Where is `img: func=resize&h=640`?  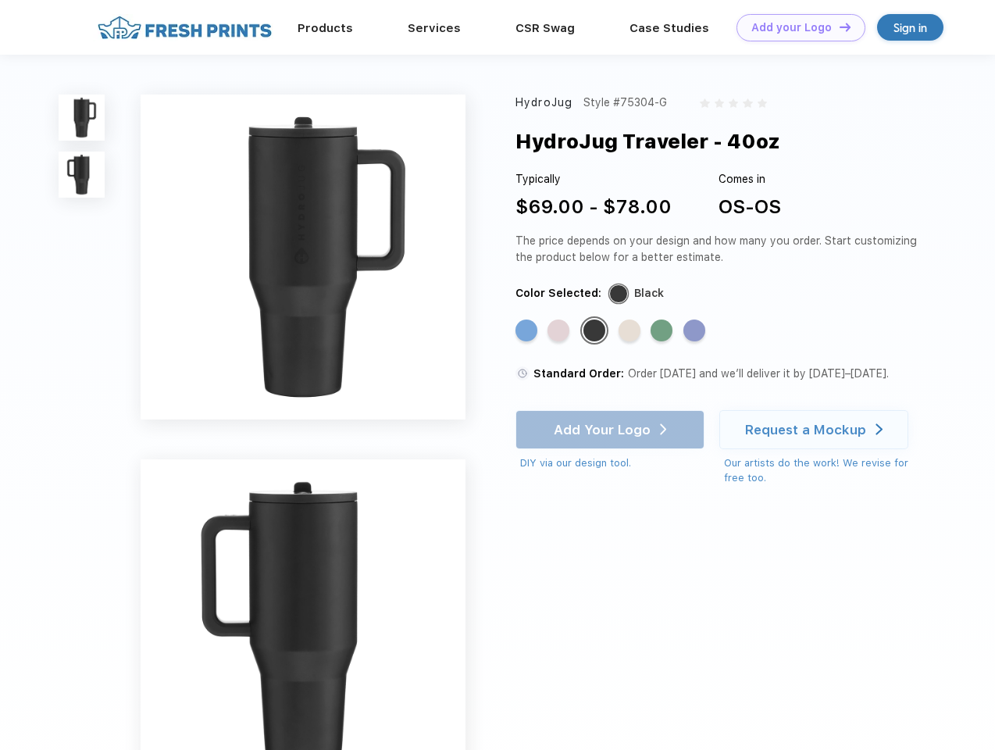
img: func=resize&h=640 is located at coordinates (303, 257).